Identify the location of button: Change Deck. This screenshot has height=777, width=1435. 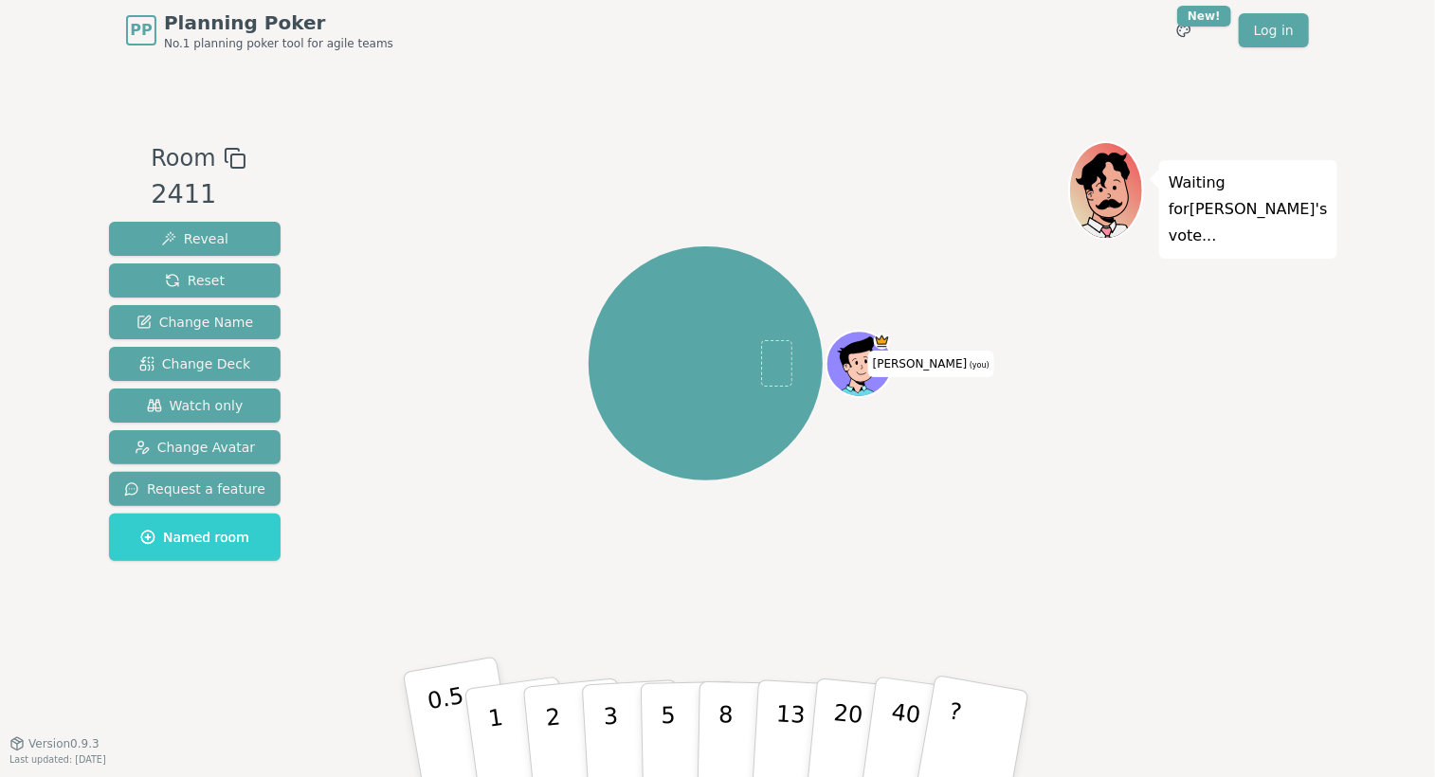
(194, 364).